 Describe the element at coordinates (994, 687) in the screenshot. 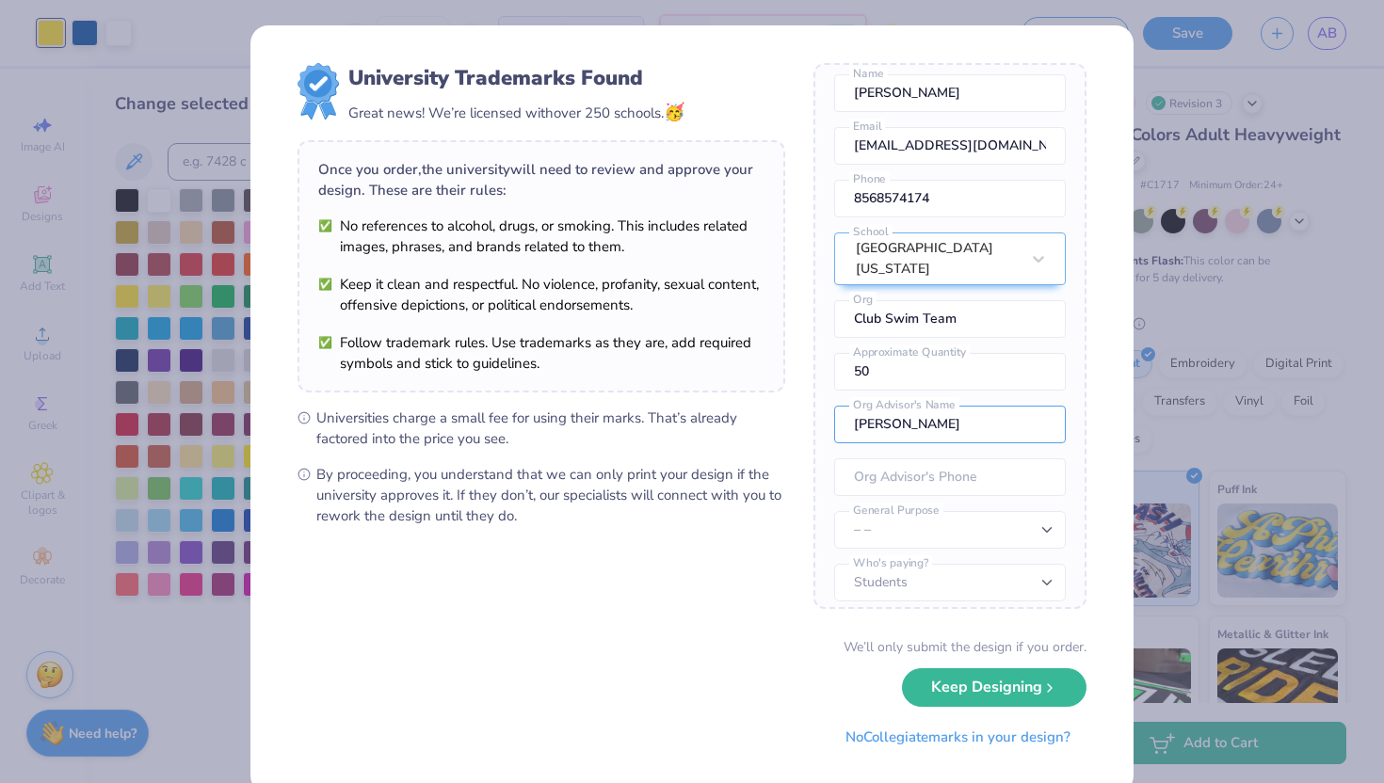

I see `button: Keep Designing` at that location.